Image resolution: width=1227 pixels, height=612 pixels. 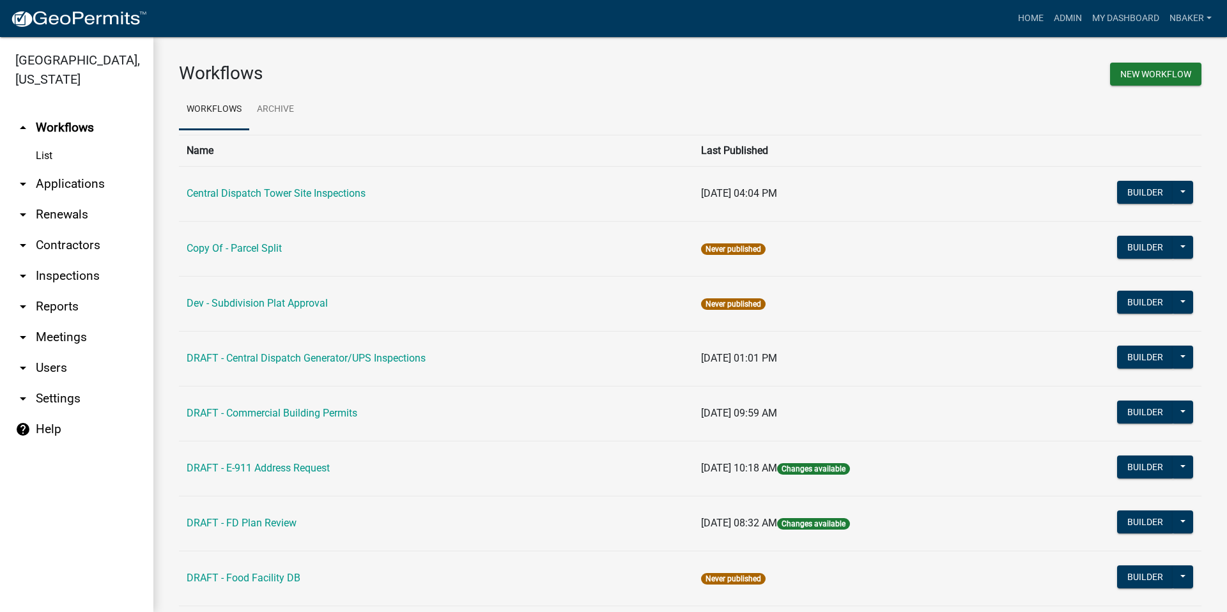 What do you see at coordinates (306, 358) in the screenshot?
I see `a: DRAFT - Central Dispatch Generator/UPS Inspections` at bounding box center [306, 358].